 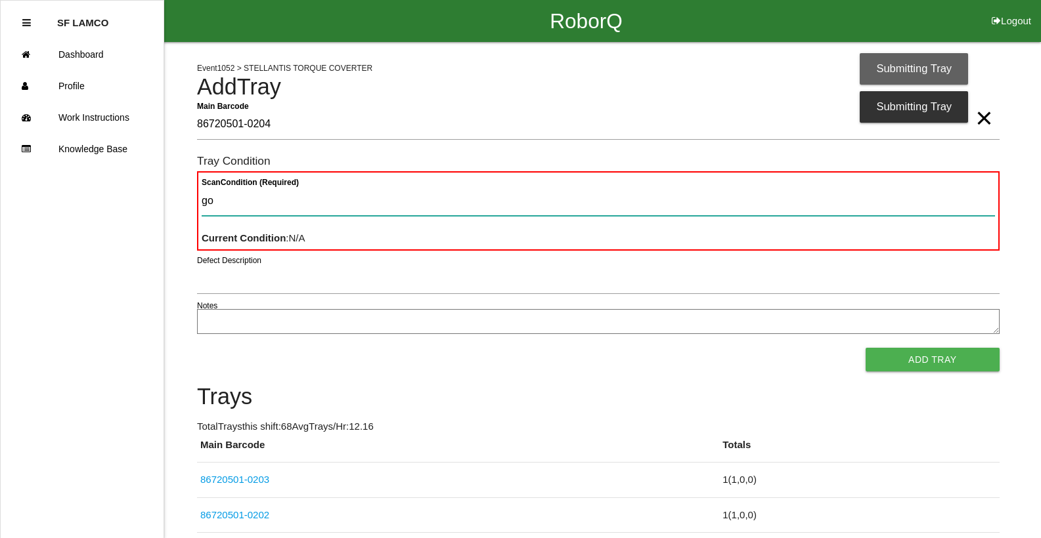 What do you see at coordinates (82, 86) in the screenshot?
I see `a: Profile` at bounding box center [82, 86].